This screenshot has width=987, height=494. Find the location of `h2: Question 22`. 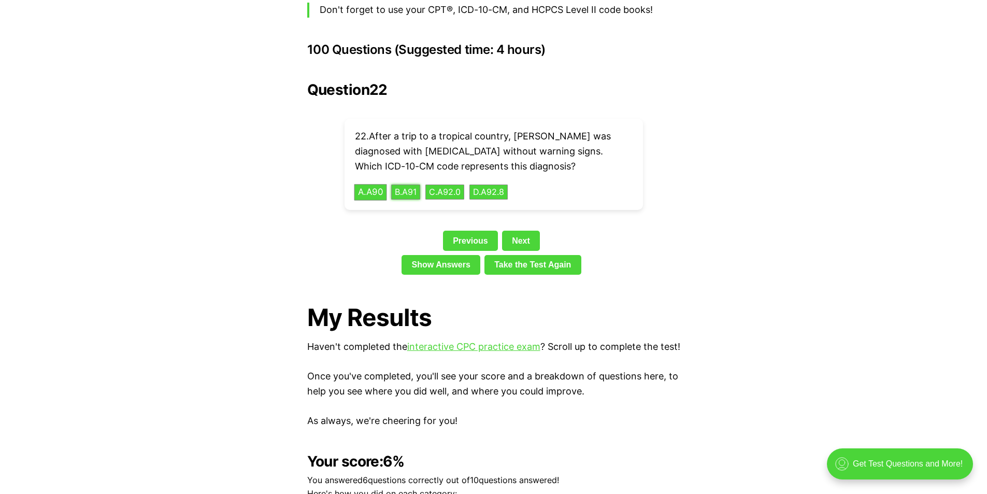

h2: Question 22 is located at coordinates (494, 90).